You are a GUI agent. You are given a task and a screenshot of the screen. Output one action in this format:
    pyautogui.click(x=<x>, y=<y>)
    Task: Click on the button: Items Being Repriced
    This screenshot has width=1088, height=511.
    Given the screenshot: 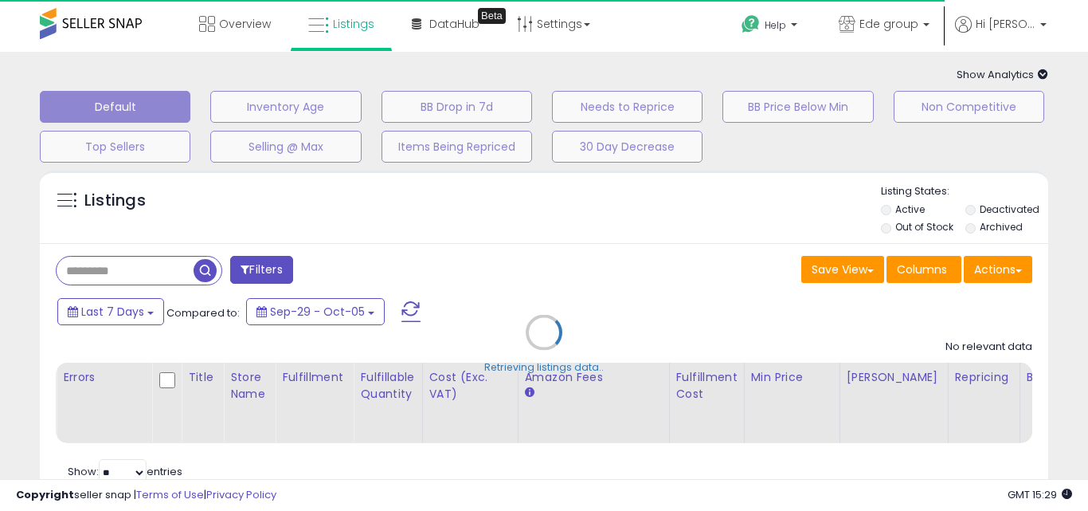 What is the action you would take?
    pyautogui.click(x=456, y=147)
    